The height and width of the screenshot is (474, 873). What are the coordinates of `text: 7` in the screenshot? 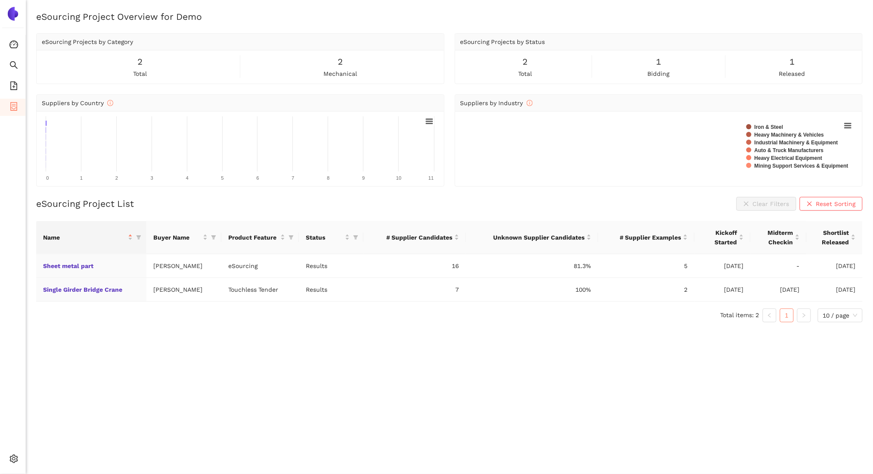 It's located at (293, 178).